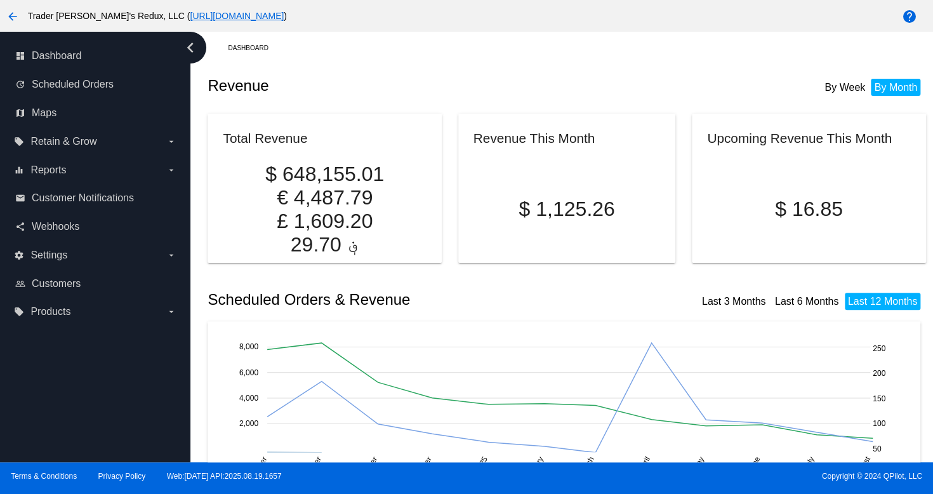 Image resolution: width=933 pixels, height=494 pixels. I want to click on a: Last 3 Months, so click(733, 301).